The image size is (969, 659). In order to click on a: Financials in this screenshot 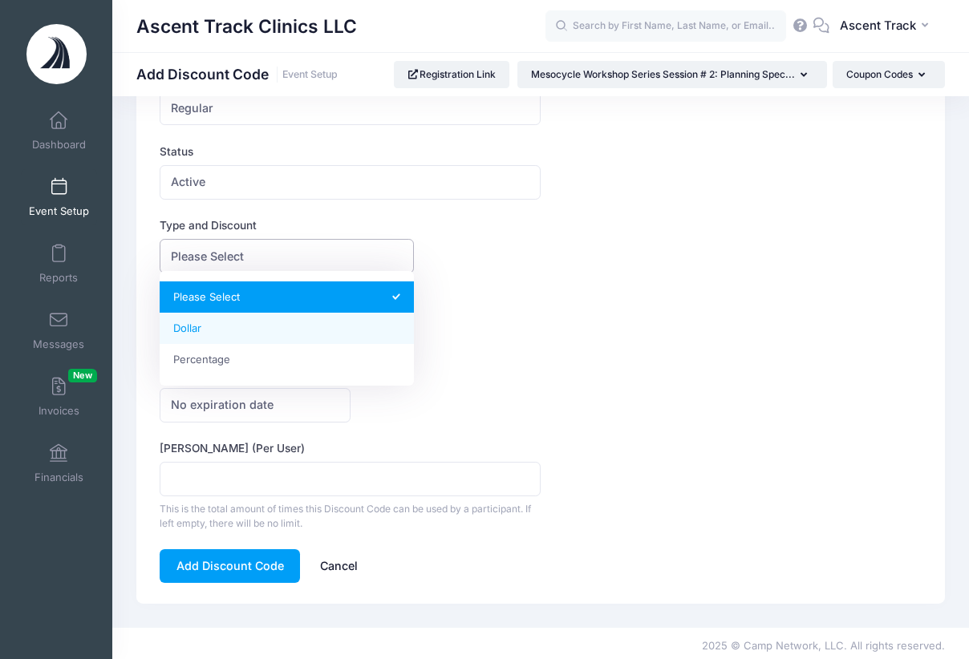, I will do `click(59, 463)`.